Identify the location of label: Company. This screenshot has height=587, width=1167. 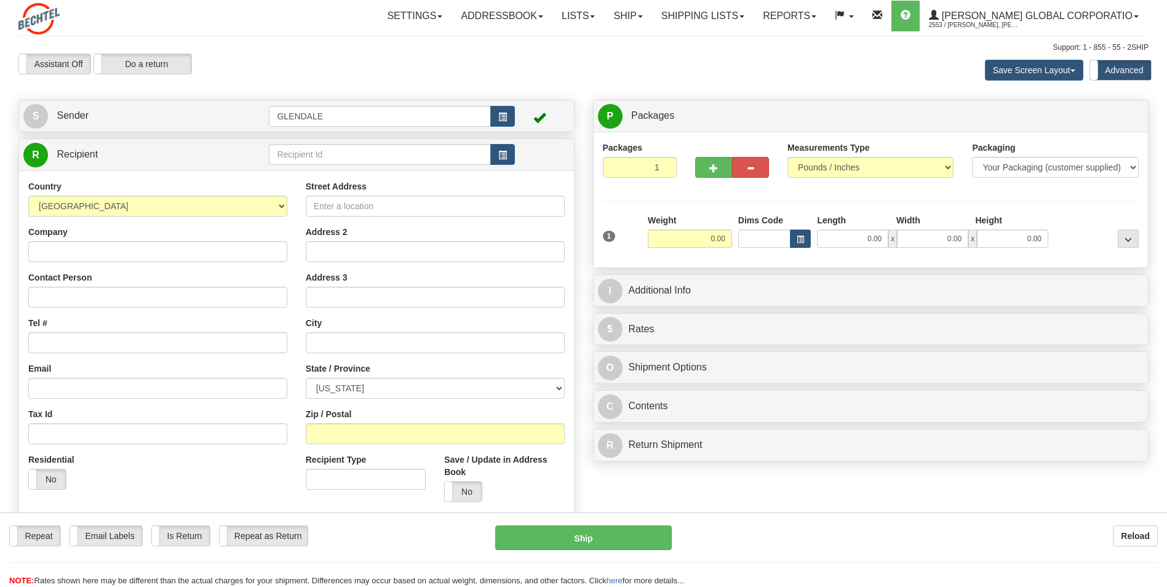
(48, 232).